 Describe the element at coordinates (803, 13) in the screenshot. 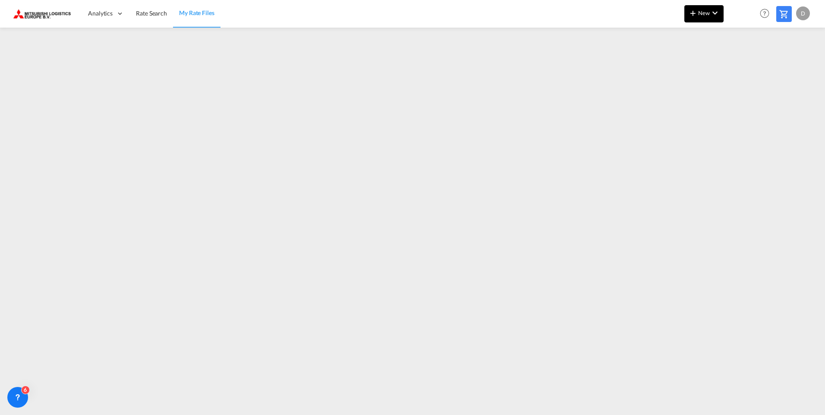

I see `div: D` at that location.